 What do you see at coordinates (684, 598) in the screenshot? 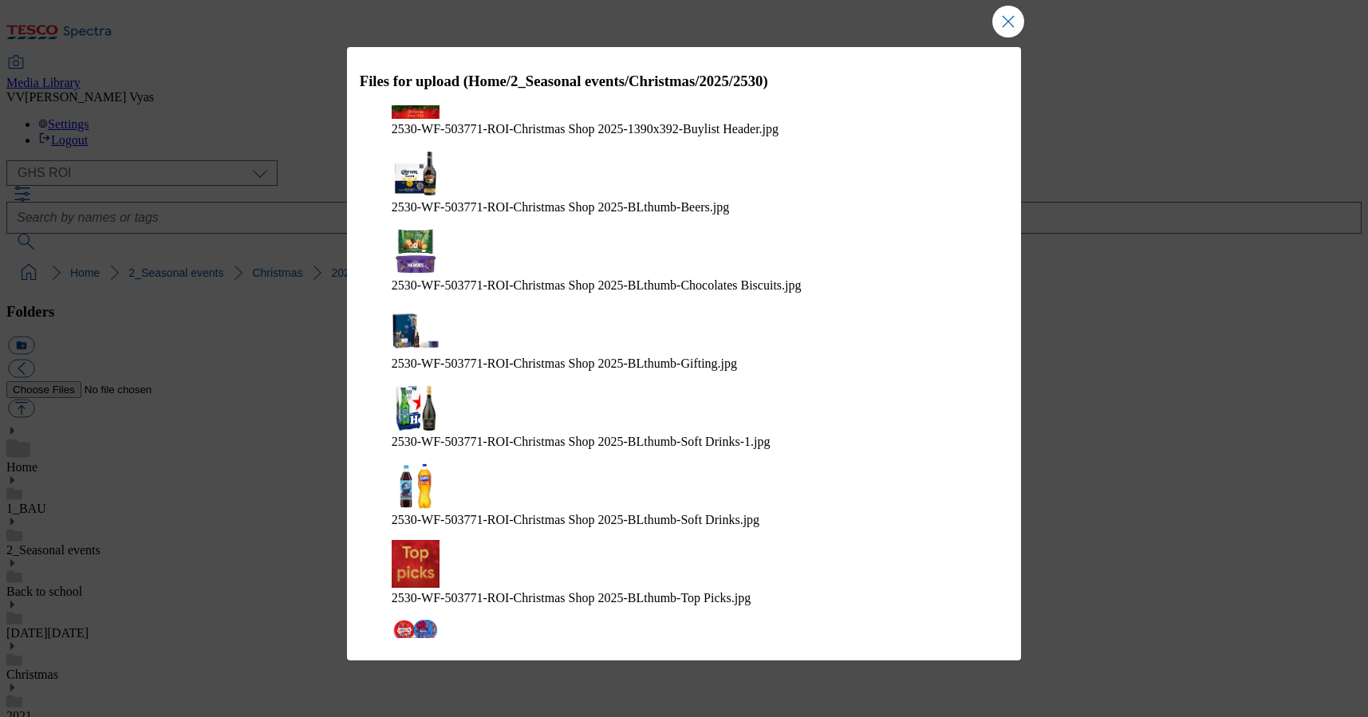
I see `figcaption: 2530-WF-503771-ROI-Christmas Shop 2025-BLthumb-Top Picks.jpg` at bounding box center [684, 598].